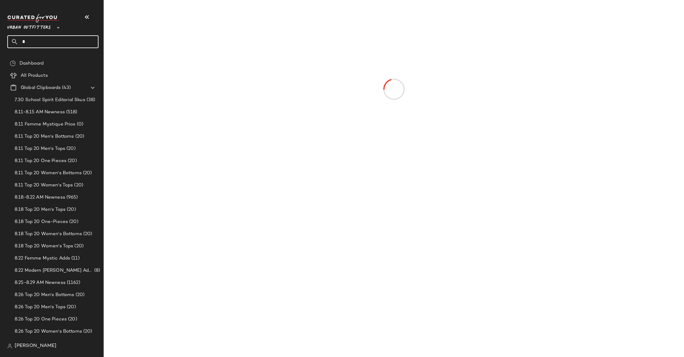 Image resolution: width=684 pixels, height=357 pixels. I want to click on span: (8), so click(96, 271).